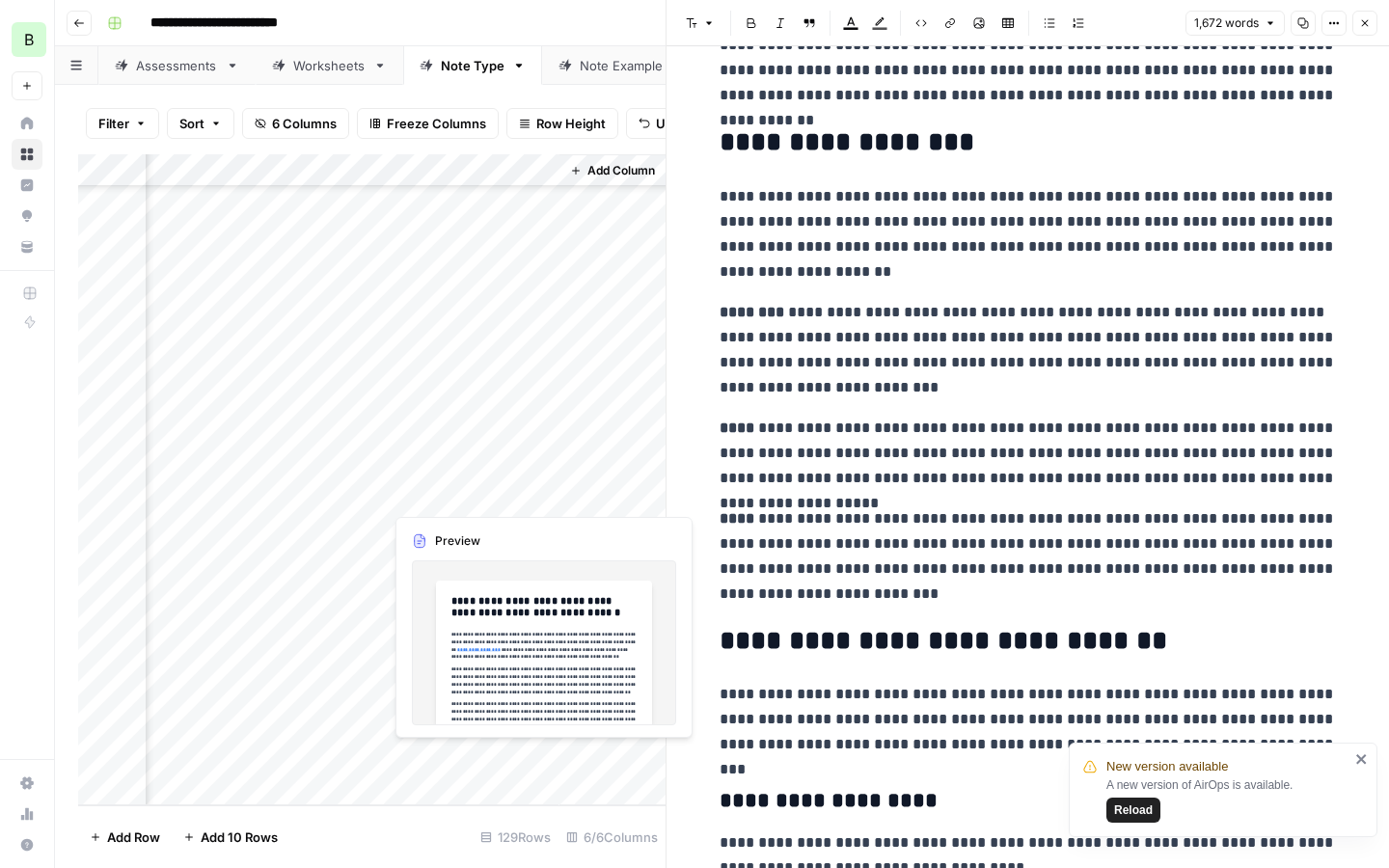  What do you see at coordinates (563, 123) in the screenshot?
I see `button: Row Height` at bounding box center [563, 123].